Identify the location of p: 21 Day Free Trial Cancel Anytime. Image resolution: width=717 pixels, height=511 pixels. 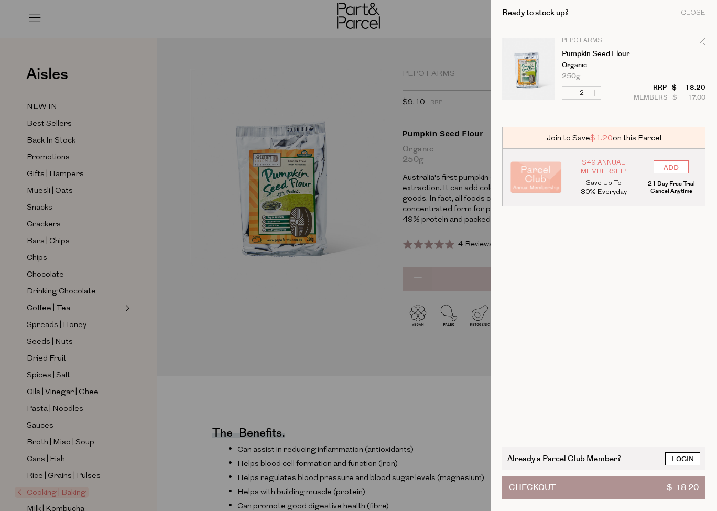
(671, 188).